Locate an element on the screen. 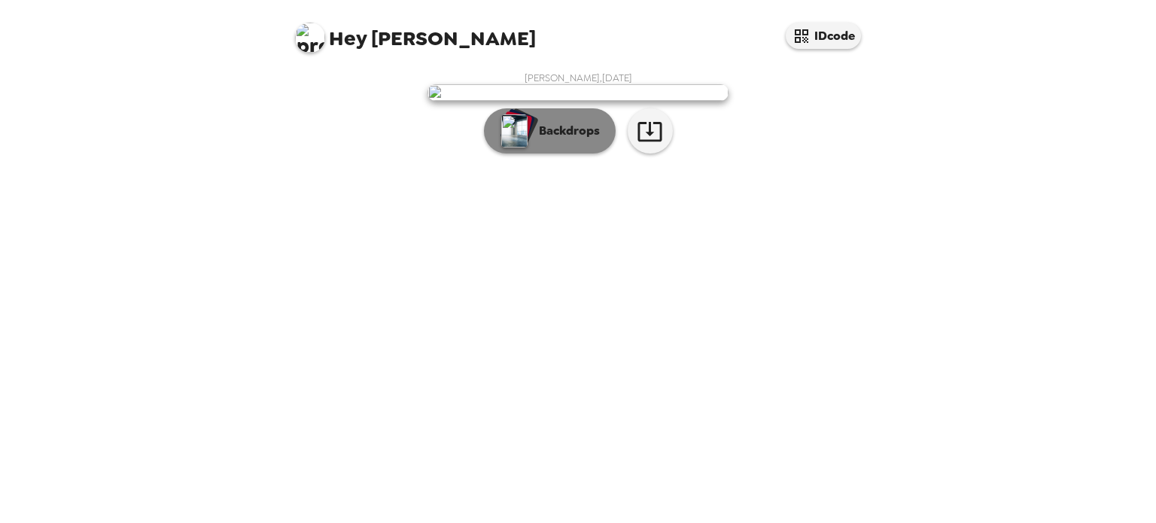 The width and height of the screenshot is (1156, 523). span: Hey is located at coordinates (348, 38).